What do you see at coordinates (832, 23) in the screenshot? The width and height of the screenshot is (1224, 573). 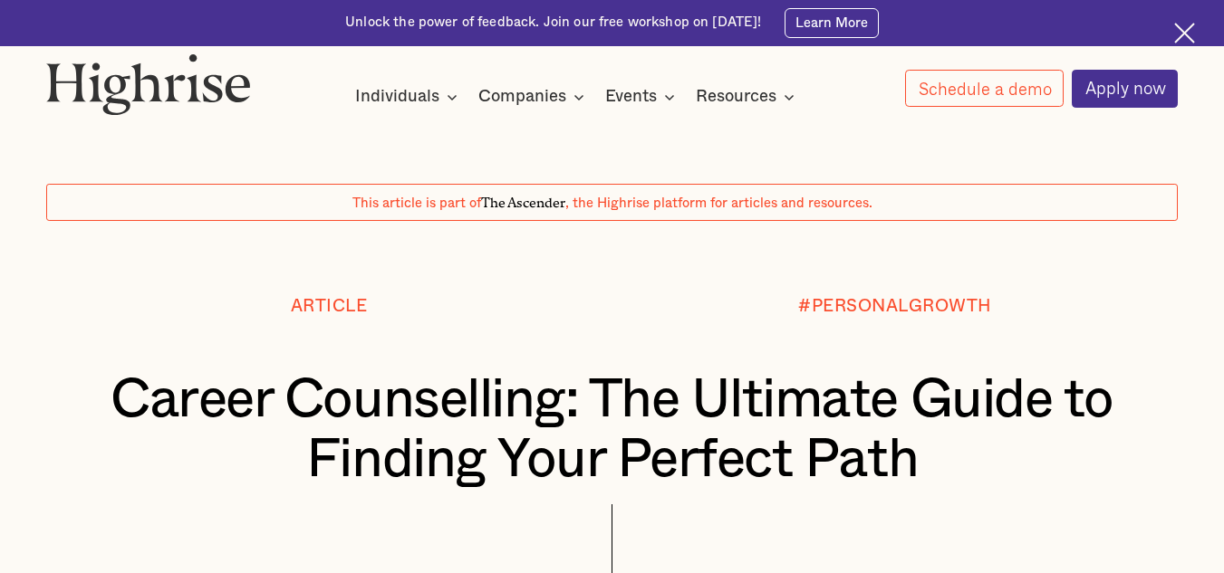 I see `a: Learn More` at bounding box center [832, 23].